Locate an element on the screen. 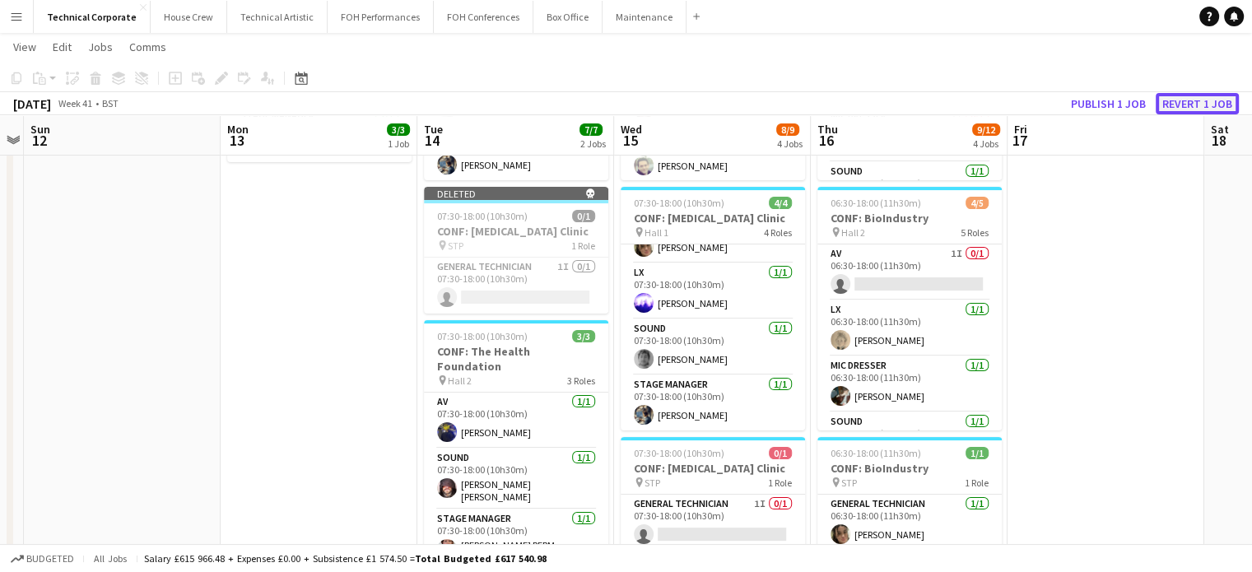 The image size is (1252, 572). app-job-card: 07:30-18:00 (10h30m)3/3CONF: The Health Foundation Hall 23 RolesAV1/107:30-18:00 (10h30m)[PERSON_... is located at coordinates (516, 442).